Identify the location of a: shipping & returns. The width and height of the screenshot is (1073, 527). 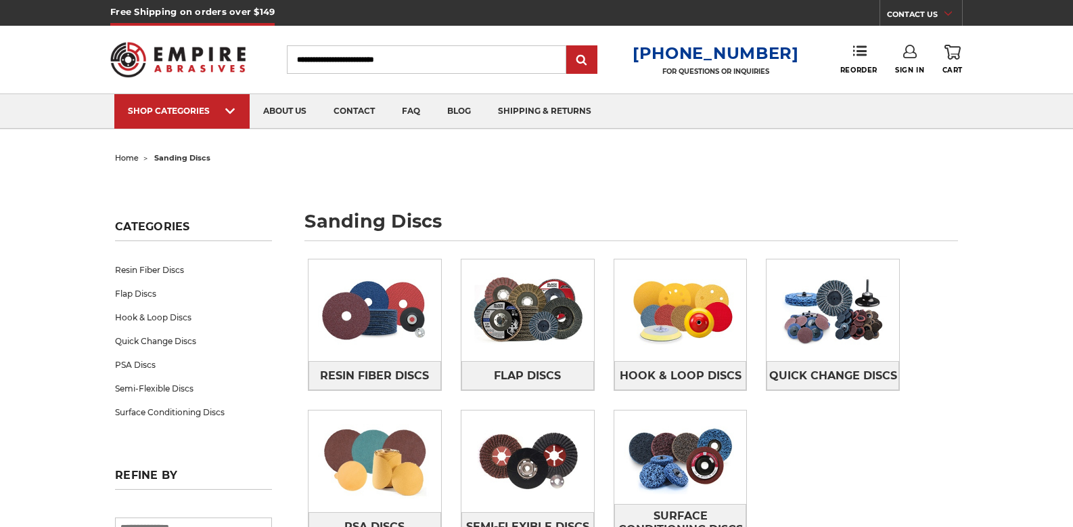
(545, 111).